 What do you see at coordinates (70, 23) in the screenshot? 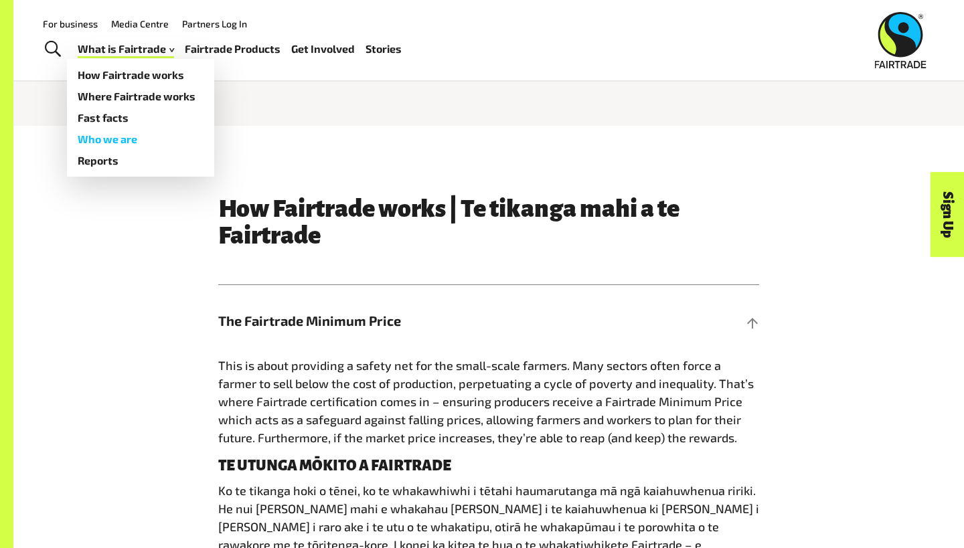
I see `a: For business` at bounding box center [70, 23].